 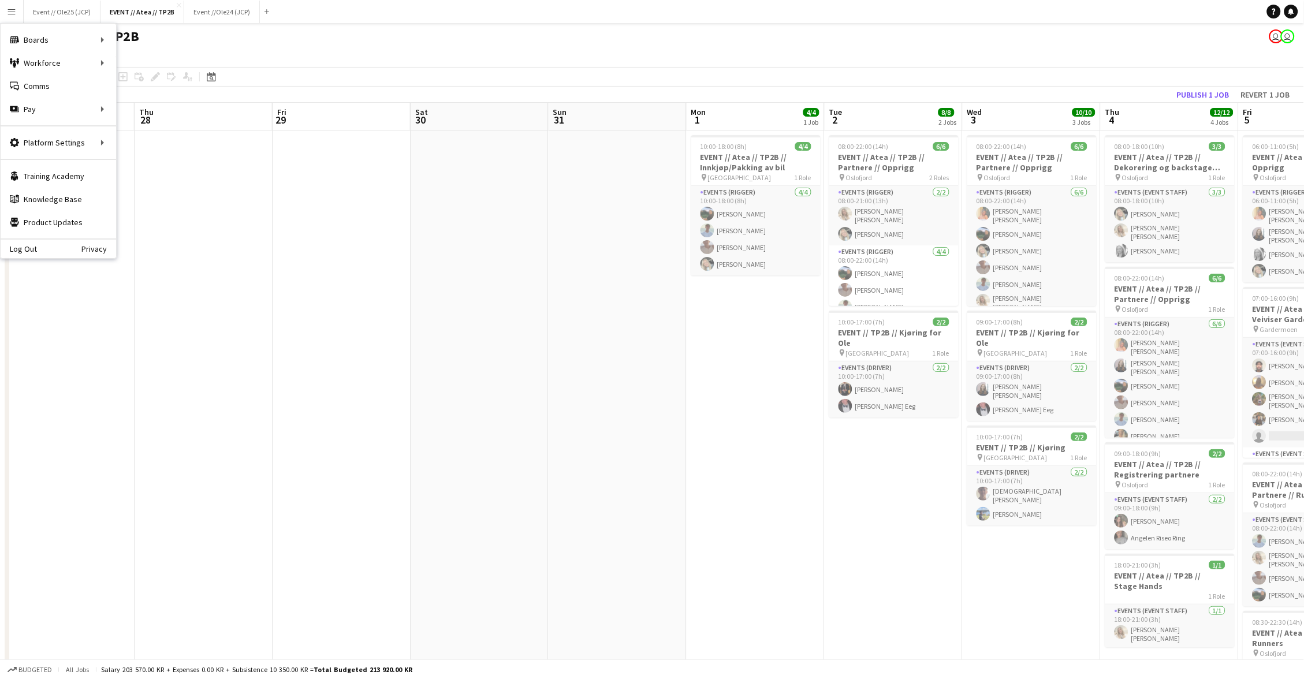 What do you see at coordinates (698, 120) in the screenshot?
I see `span: 1` at bounding box center [698, 120].